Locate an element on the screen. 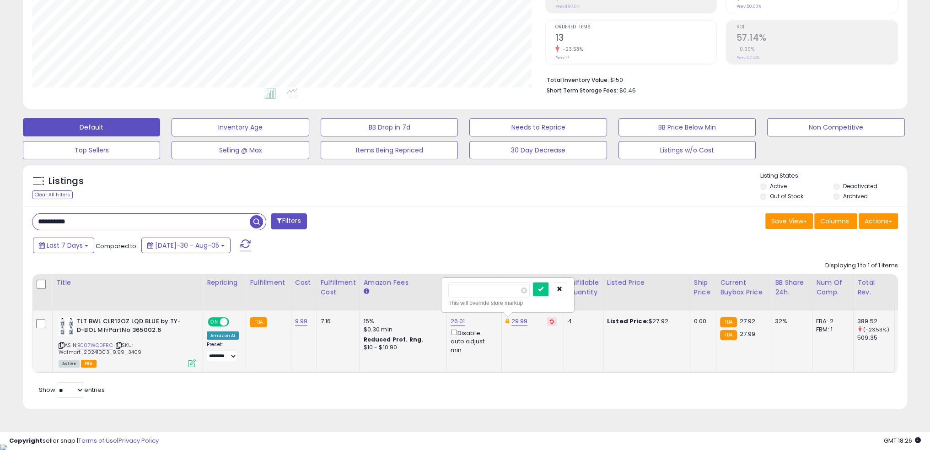 This screenshot has width=930, height=450. span: ON is located at coordinates (214, 322).